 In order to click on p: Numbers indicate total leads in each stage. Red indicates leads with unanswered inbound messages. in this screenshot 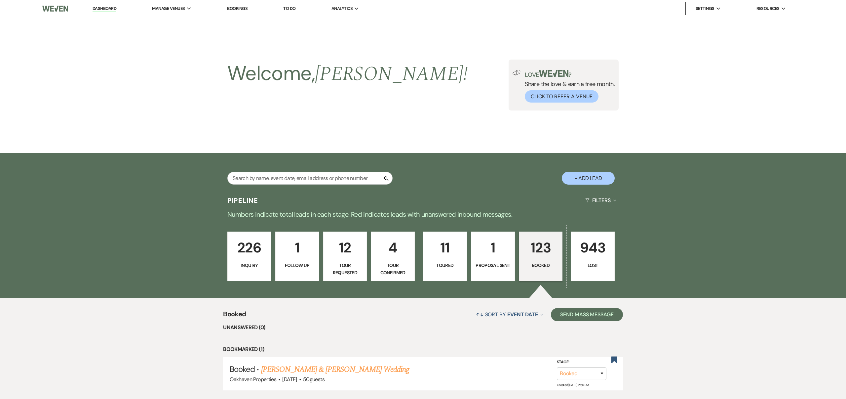, I will do `click(423, 214)`.